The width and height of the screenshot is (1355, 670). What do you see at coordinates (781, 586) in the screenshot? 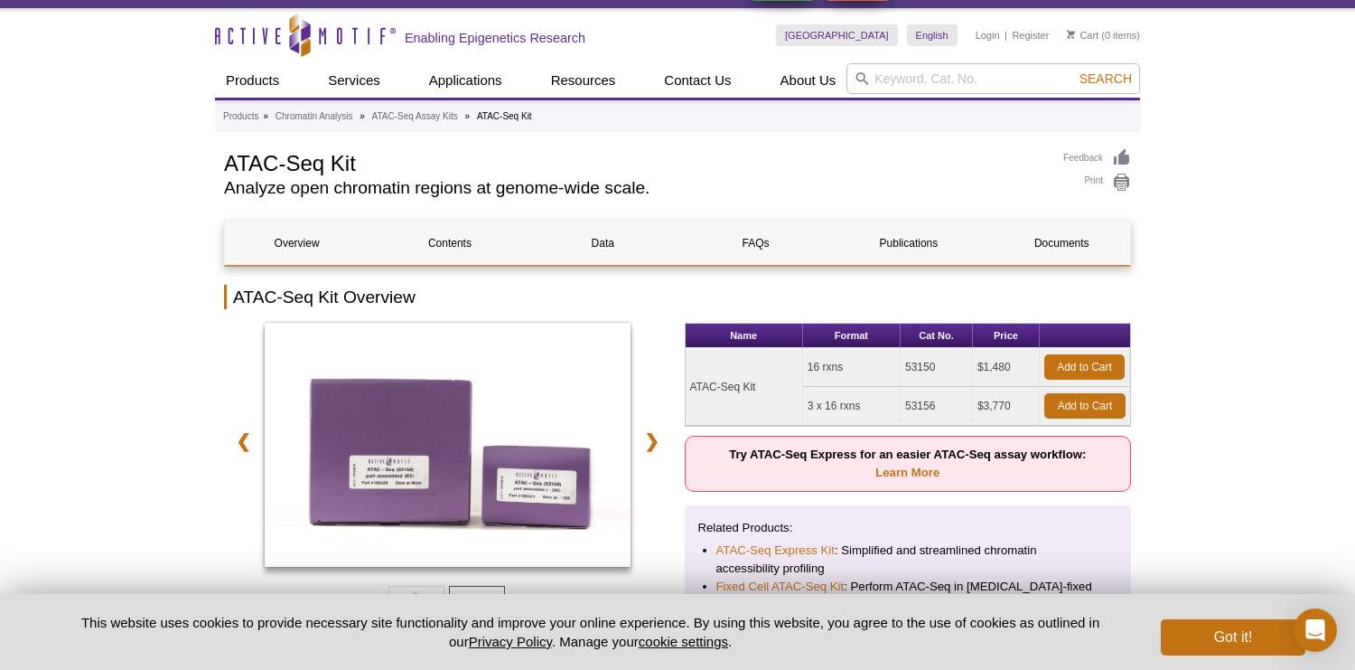
I see `a: Fixed Cell ATAC-Seq Kit` at bounding box center [781, 586].